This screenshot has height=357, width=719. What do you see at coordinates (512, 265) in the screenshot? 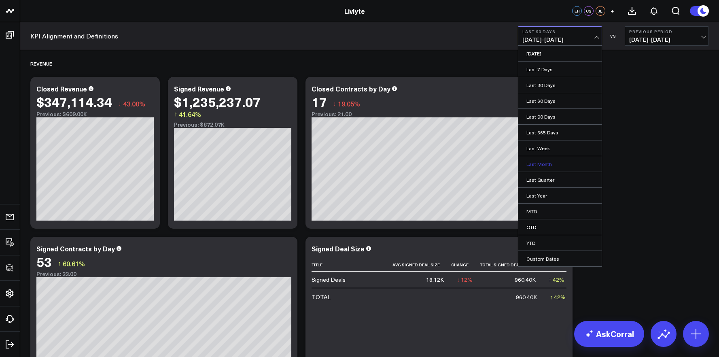
I see `th: Total Signed Deal Size` at bounding box center [512, 265].